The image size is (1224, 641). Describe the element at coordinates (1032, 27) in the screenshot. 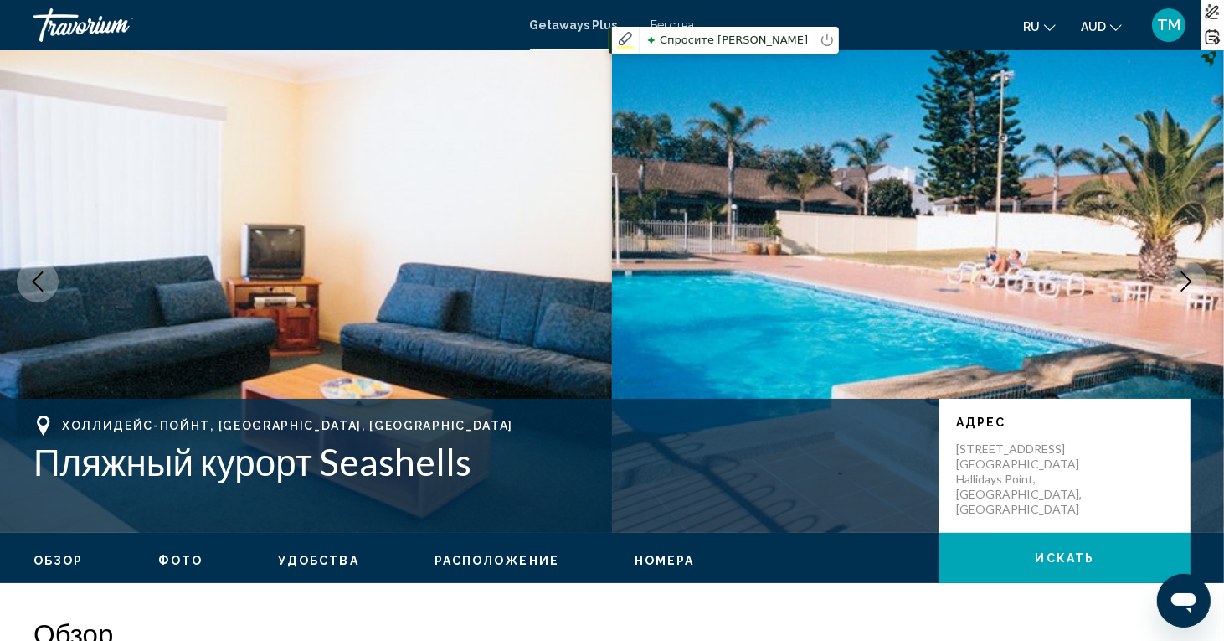

I see `span: ru` at that location.